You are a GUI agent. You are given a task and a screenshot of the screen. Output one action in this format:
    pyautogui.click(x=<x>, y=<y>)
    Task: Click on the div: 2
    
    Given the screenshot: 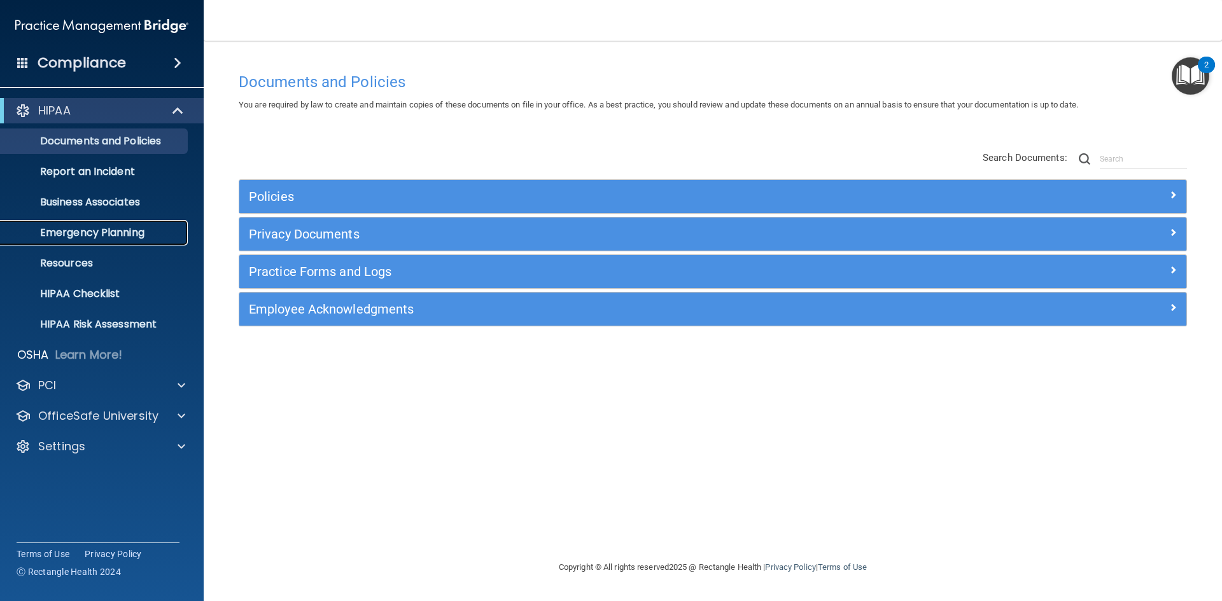 What is the action you would take?
    pyautogui.click(x=1206, y=73)
    